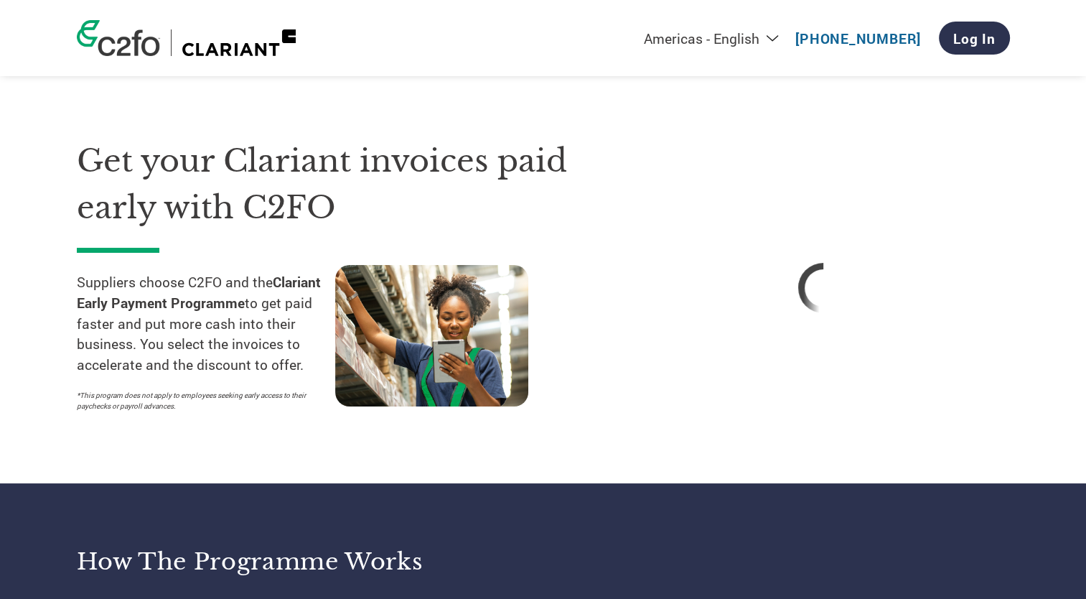 The image size is (1086, 599). What do you see at coordinates (199, 401) in the screenshot?
I see `p: *This program does not apply to employees seeking early access to their paychecks or payroll adva...` at bounding box center [199, 401].